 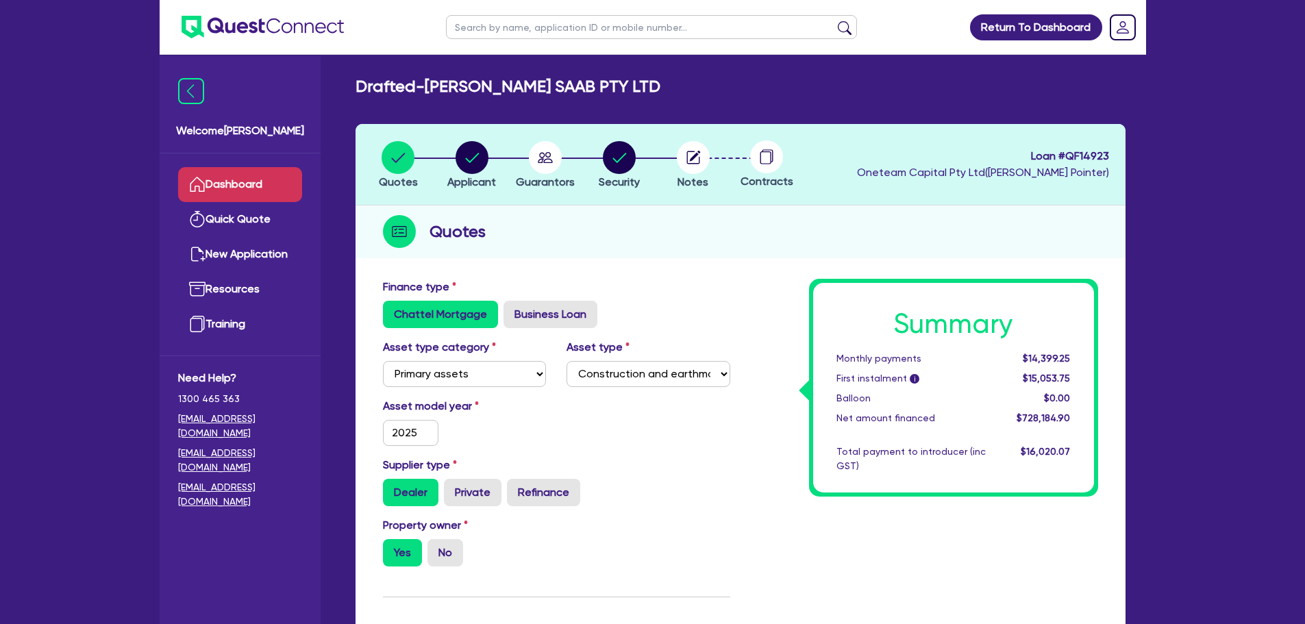 I want to click on label: Asset model year, so click(x=464, y=406).